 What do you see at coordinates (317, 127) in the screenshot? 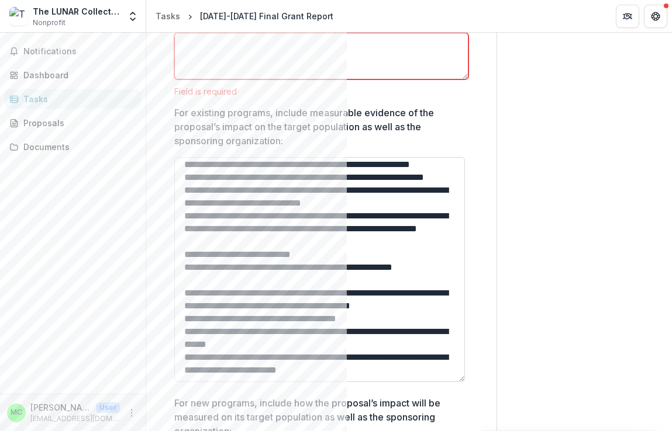
I see `p: For existing programs, include measurable evidence of the proposal’s impact on the target populat...` at bounding box center [317, 127].